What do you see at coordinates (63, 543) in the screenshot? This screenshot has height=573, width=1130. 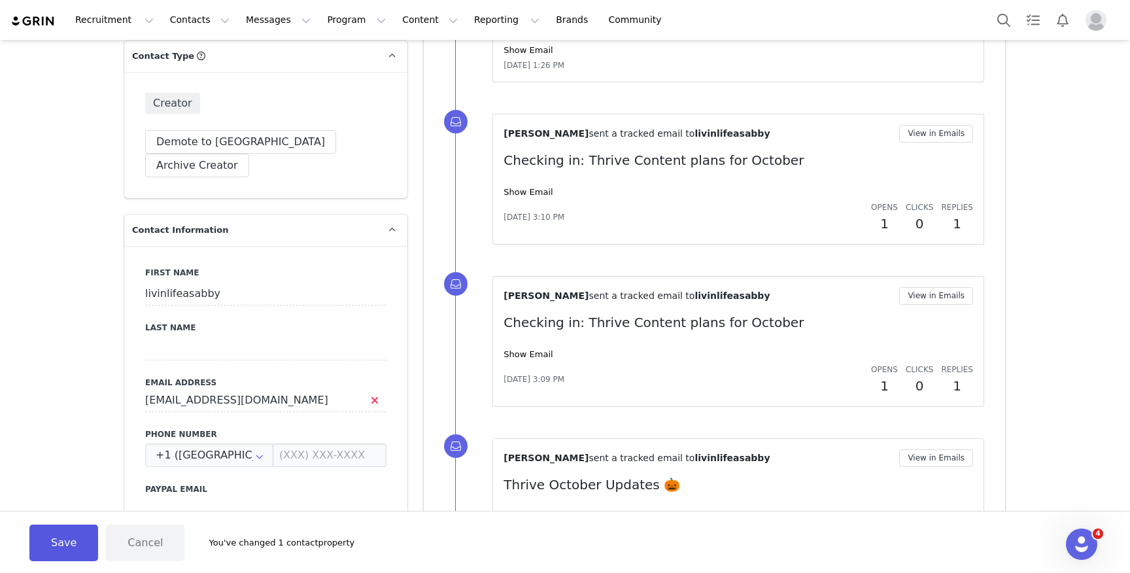 I see `button: Save` at bounding box center [63, 543].